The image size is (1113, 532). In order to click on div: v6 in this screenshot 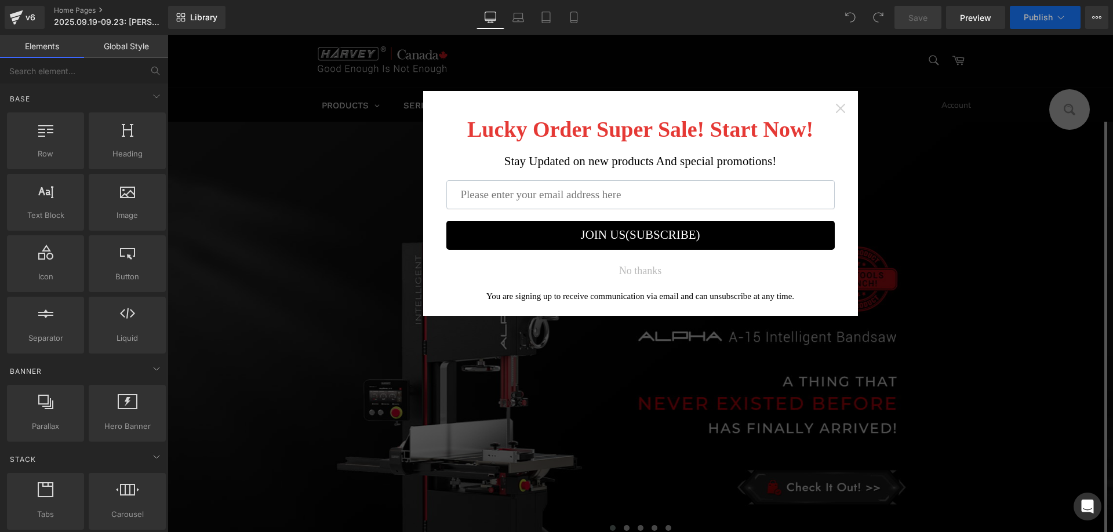, I will do `click(30, 17)`.